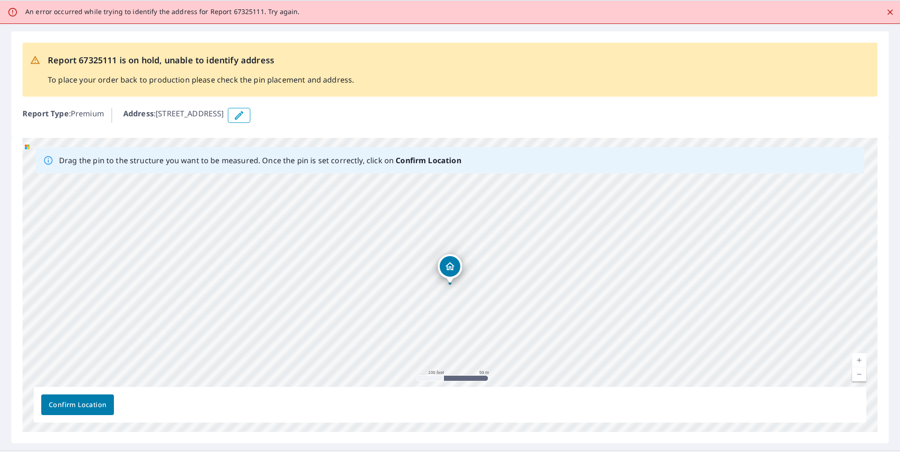 Image resolution: width=900 pixels, height=454 pixels. Describe the element at coordinates (77, 405) in the screenshot. I see `span: Confirm Location` at that location.